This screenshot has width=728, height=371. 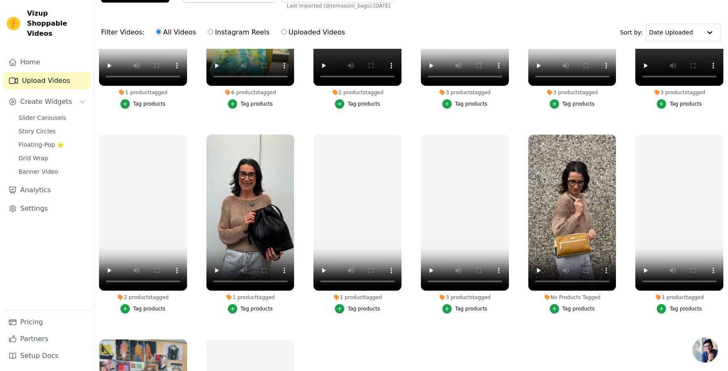 What do you see at coordinates (38, 172) in the screenshot?
I see `span: Banner Video` at bounding box center [38, 172].